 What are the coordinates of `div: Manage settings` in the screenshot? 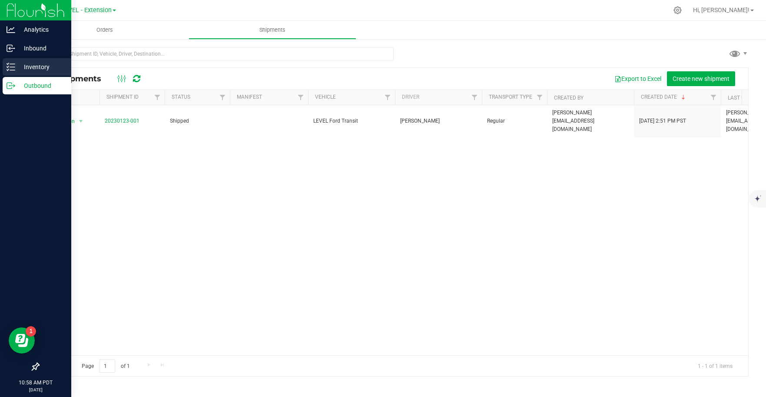 It's located at (677, 10).